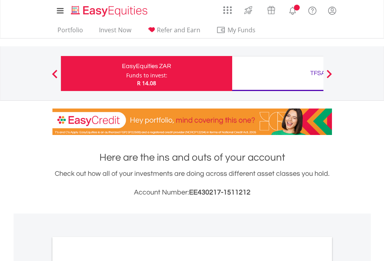  Describe the element at coordinates (271, 10) in the screenshot. I see `img: vouchers-v2.svg` at that location.